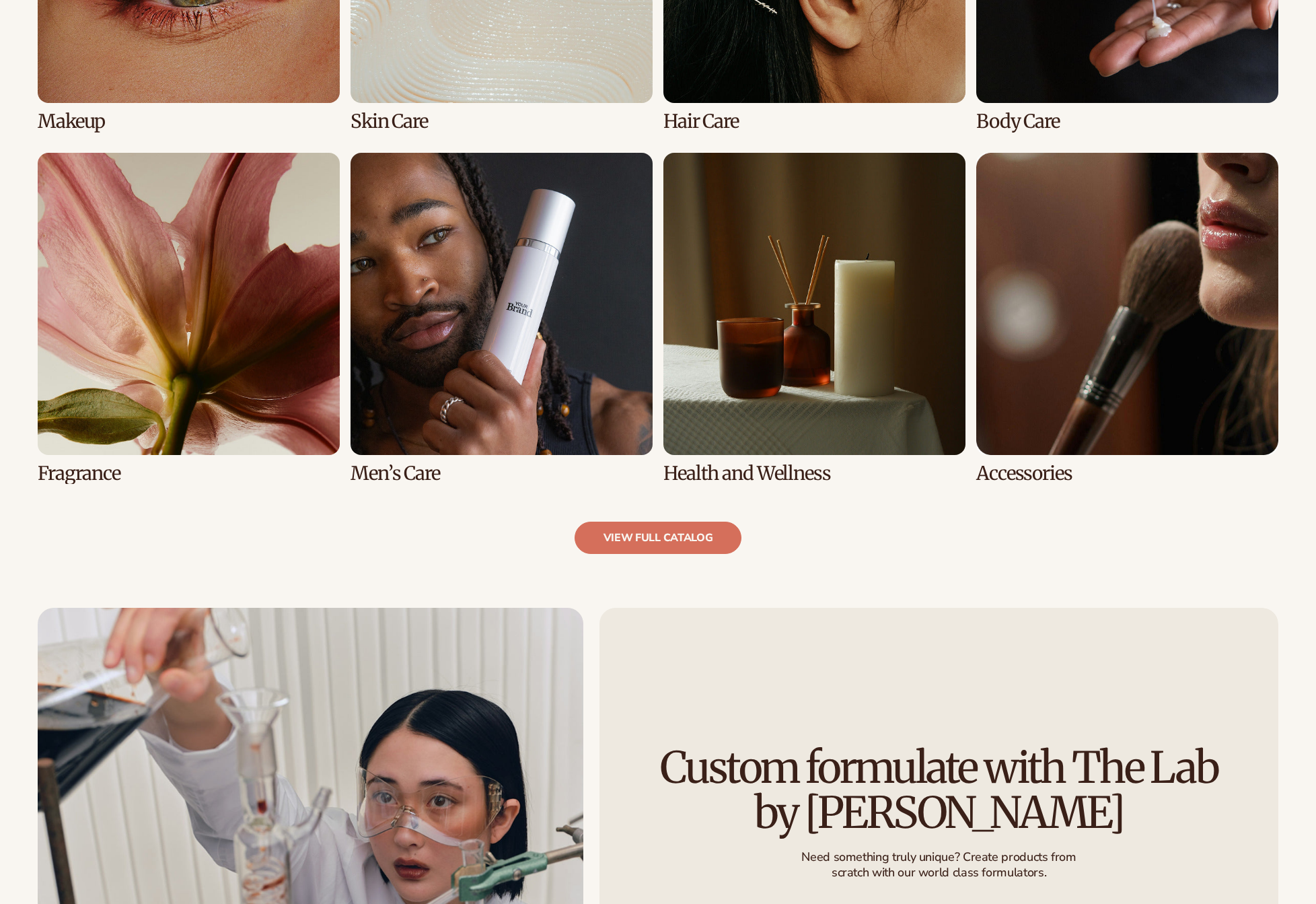 The width and height of the screenshot is (1316, 904). Describe the element at coordinates (938, 872) in the screenshot. I see `p: scratch with our world class formulators.` at that location.